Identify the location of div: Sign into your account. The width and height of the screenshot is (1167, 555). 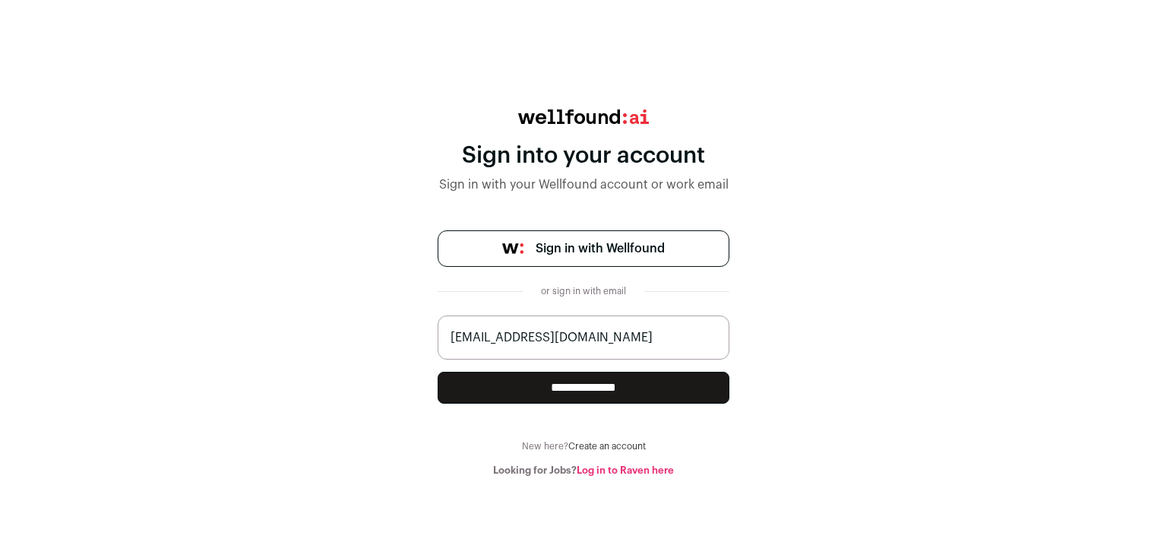
(583, 156).